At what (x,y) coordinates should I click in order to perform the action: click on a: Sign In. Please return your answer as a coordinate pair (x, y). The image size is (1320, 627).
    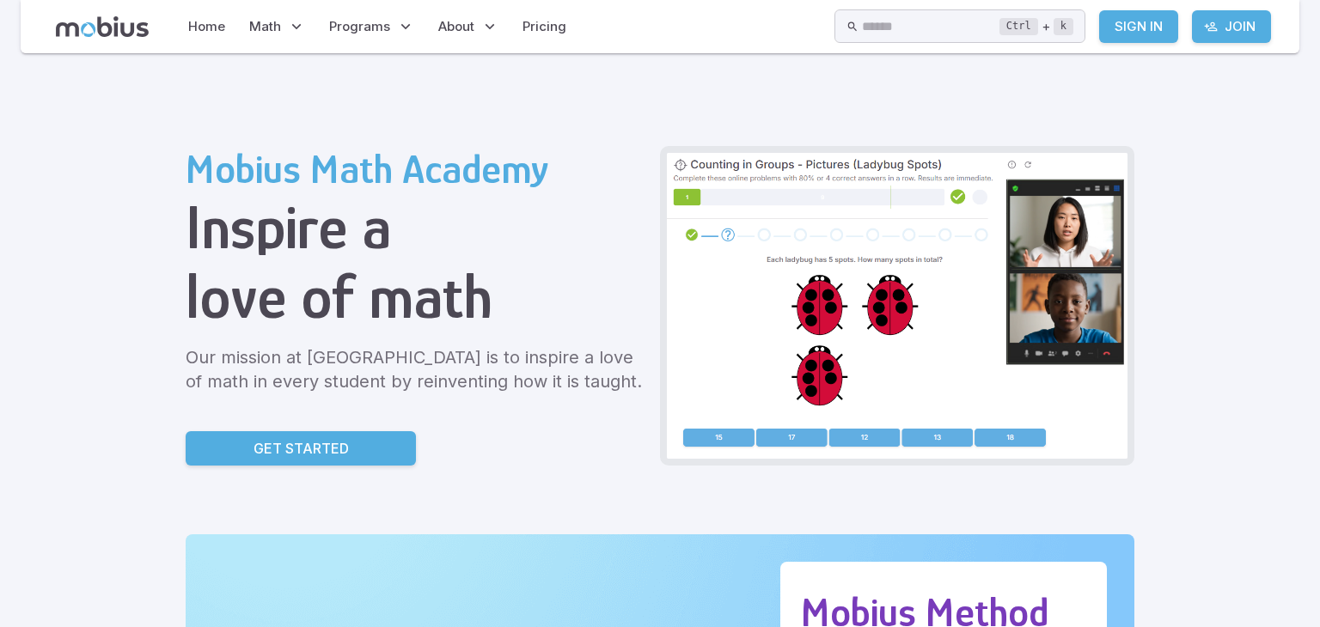
    Looking at the image, I should click on (1138, 27).